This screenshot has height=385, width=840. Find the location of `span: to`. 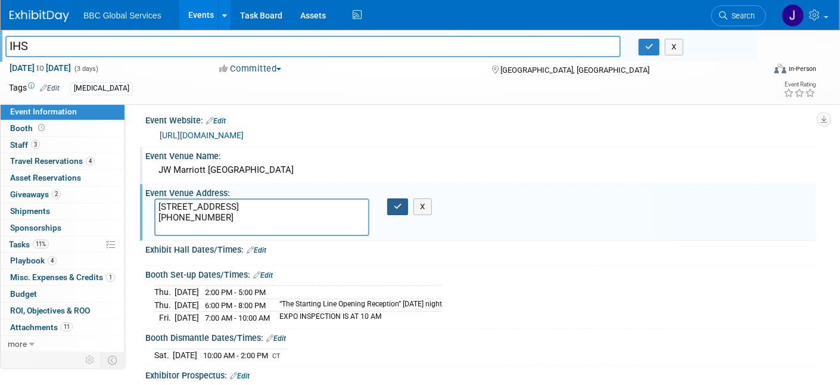

span: to is located at coordinates (40, 68).